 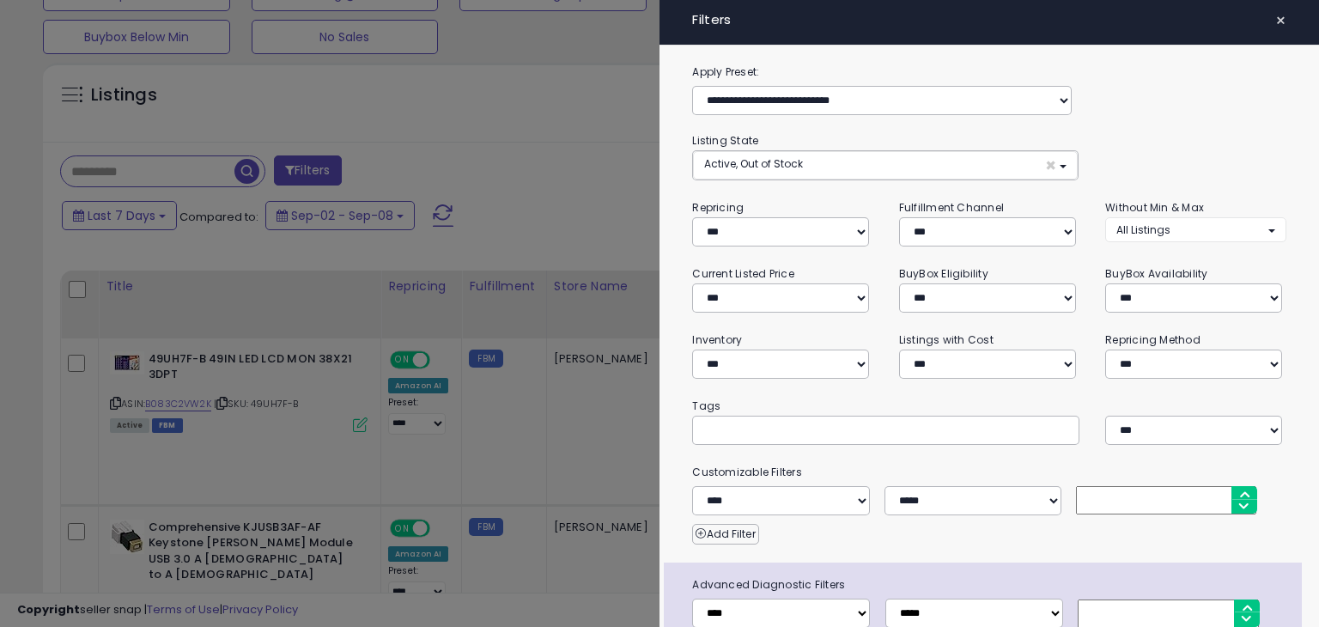 What do you see at coordinates (988, 406) in the screenshot?
I see `small: Tags` at bounding box center [988, 406].